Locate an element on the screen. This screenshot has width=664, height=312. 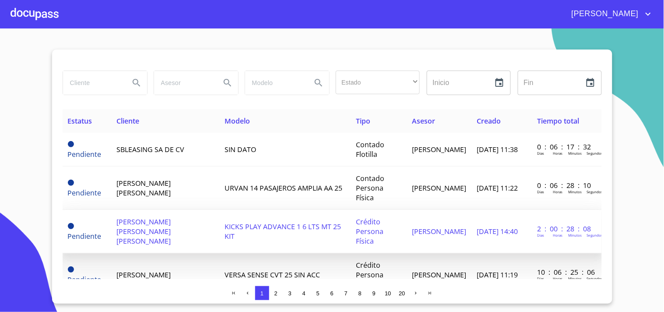
button: 2 is located at coordinates (276, 293).